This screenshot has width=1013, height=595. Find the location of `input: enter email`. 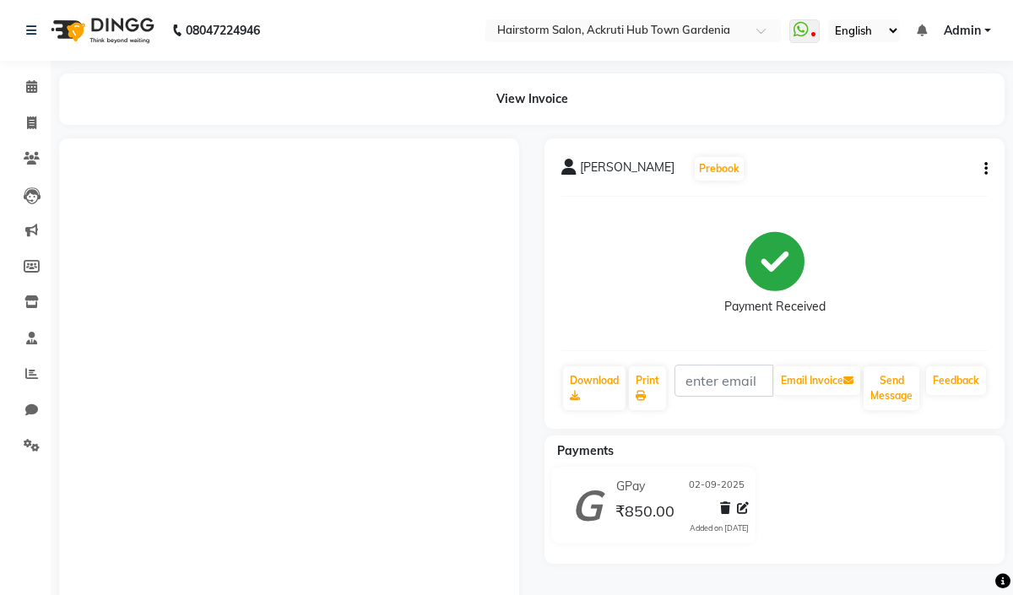

input: enter email is located at coordinates (724, 381).